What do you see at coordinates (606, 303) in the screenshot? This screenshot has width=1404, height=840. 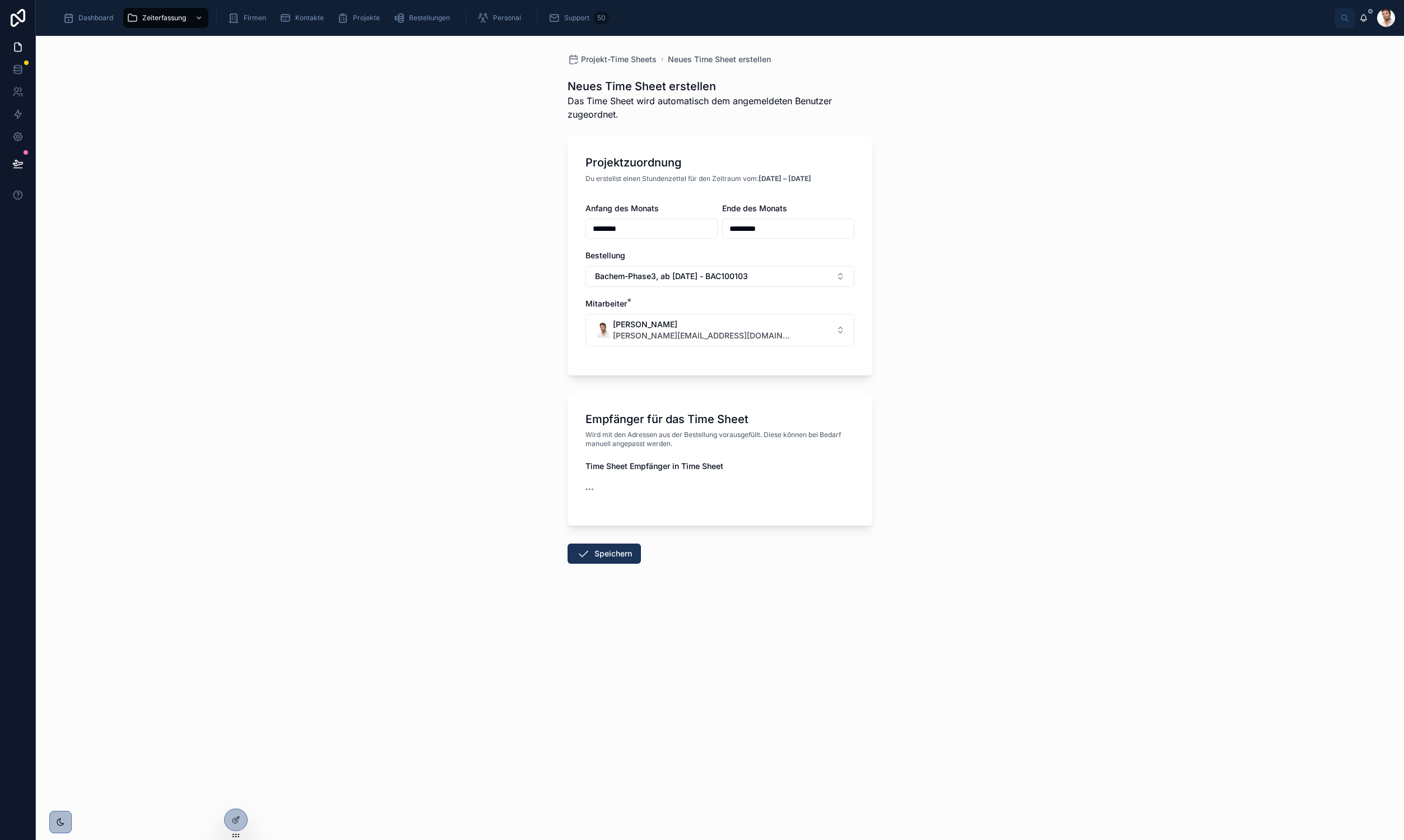 I see `span: Mitarbeiter` at bounding box center [606, 303].